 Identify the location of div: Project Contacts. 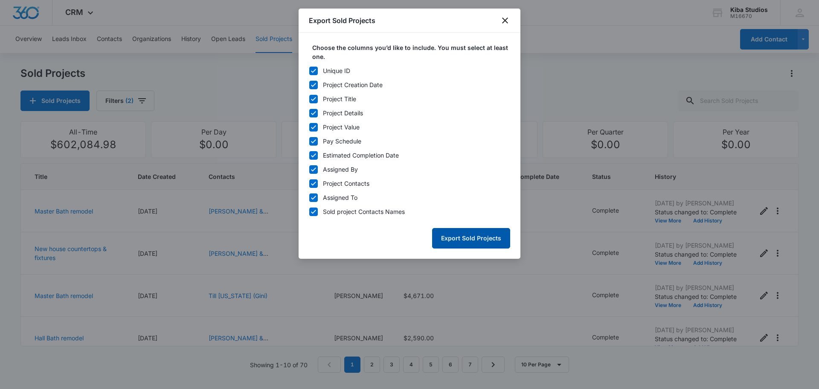
(346, 183).